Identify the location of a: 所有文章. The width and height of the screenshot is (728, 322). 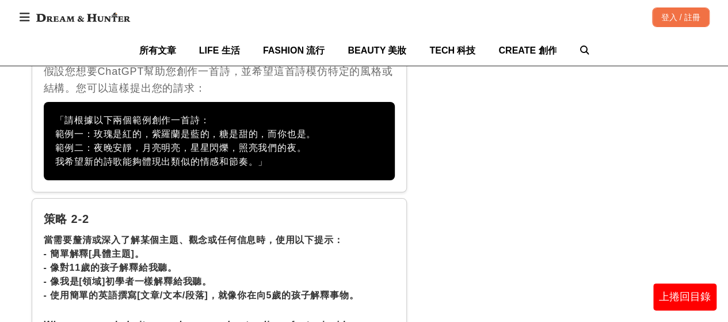
(158, 50).